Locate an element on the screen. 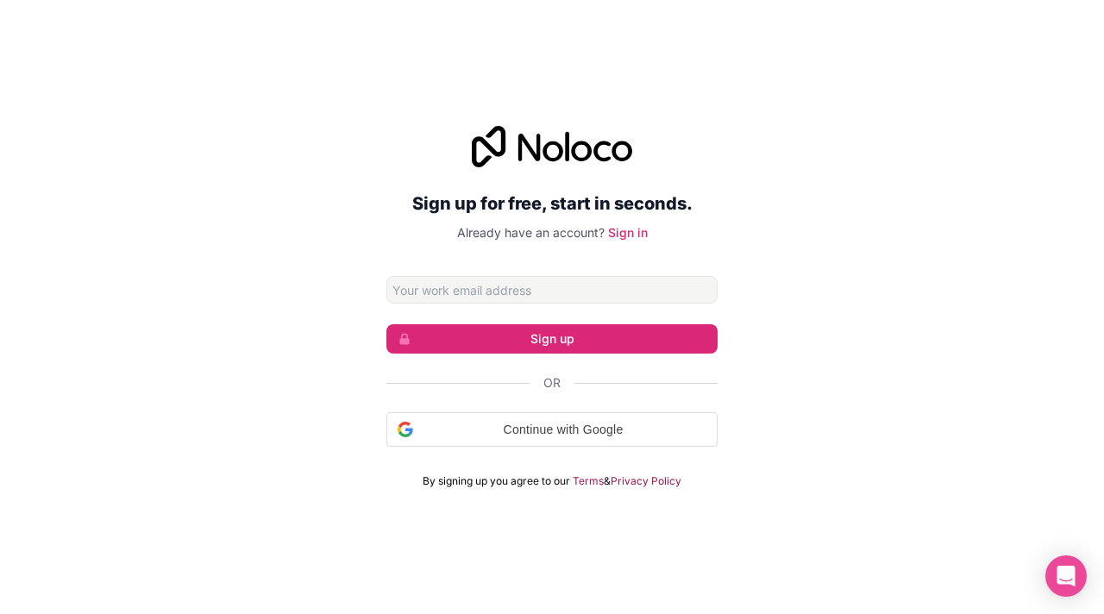  span: Already have an account? is located at coordinates (530, 232).